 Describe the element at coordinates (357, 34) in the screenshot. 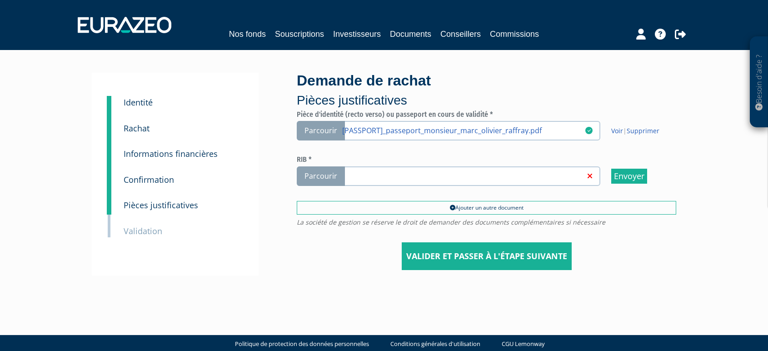

I see `a: Investisseurs` at that location.